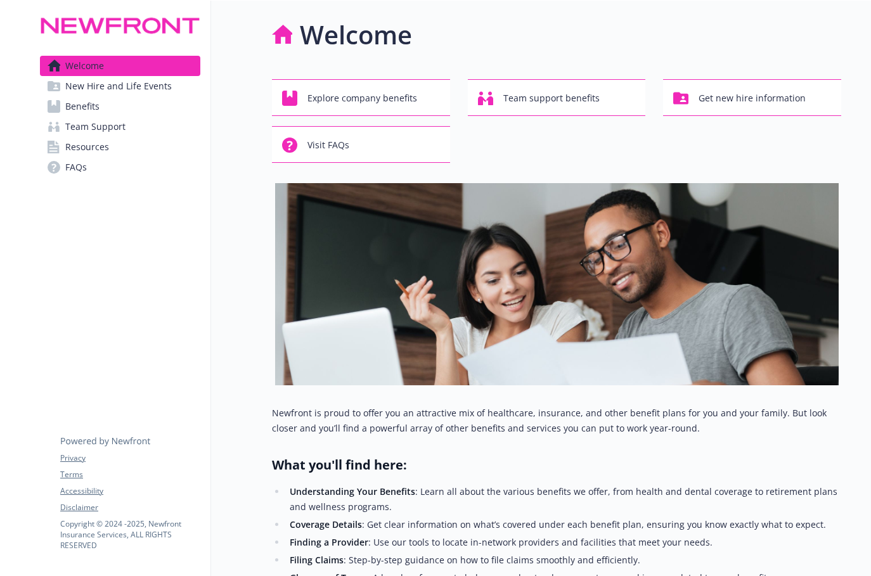  What do you see at coordinates (76, 167) in the screenshot?
I see `span: FAQs` at bounding box center [76, 167].